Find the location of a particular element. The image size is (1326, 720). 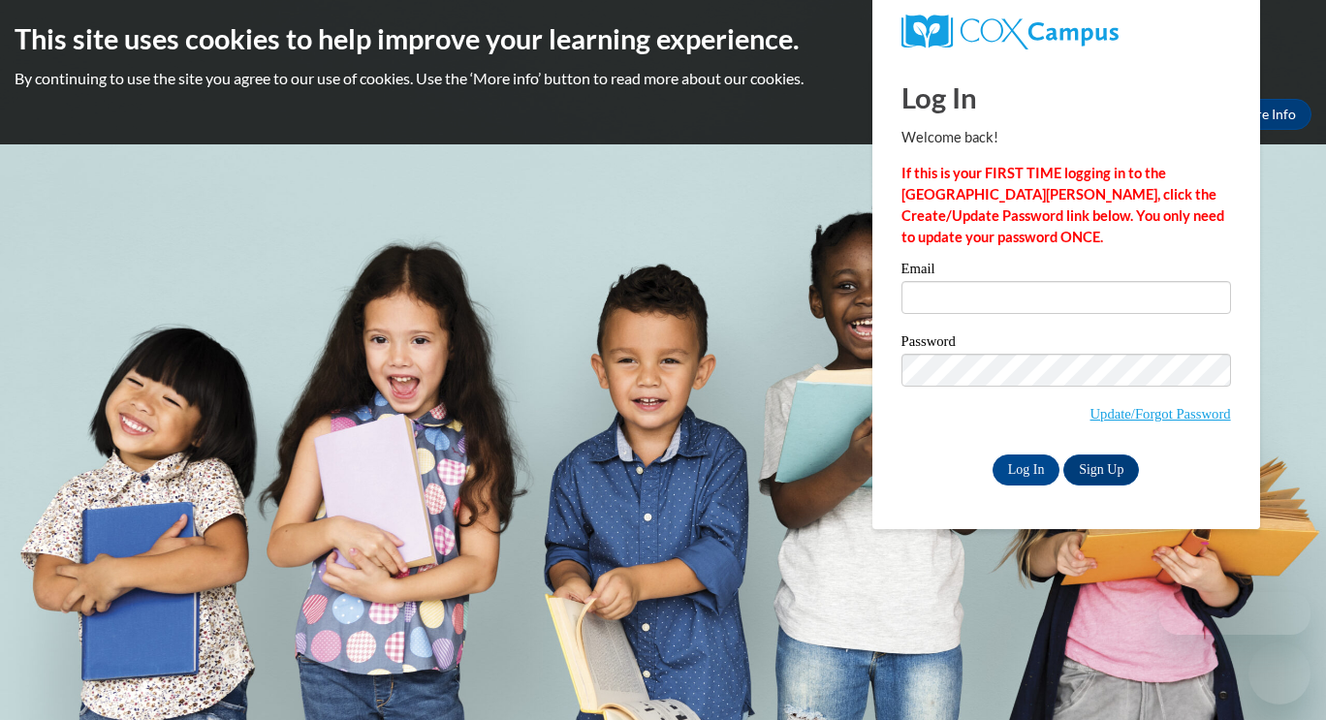

label: Email is located at coordinates (1066, 271).